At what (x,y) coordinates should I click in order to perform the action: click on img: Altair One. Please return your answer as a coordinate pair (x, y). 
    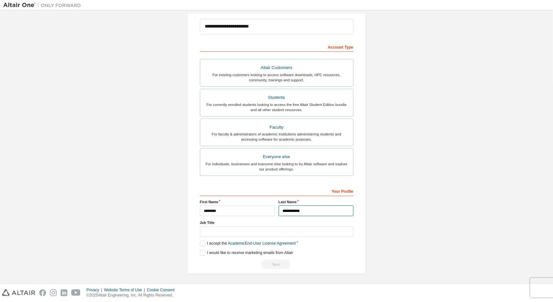
    Looking at the image, I should click on (44, 5).